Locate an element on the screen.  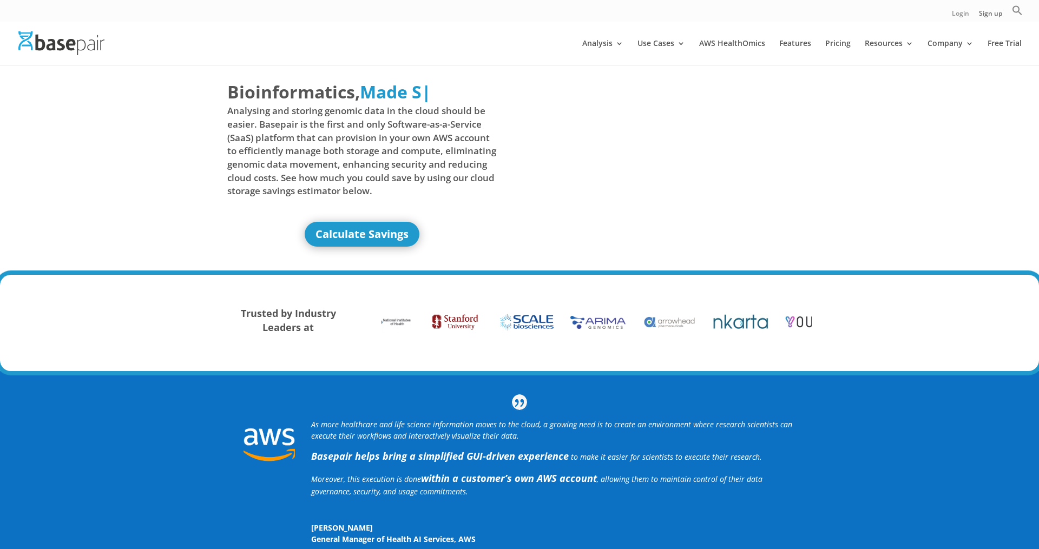
span: Analysing and storing genomic data in the cloud should be easier. Basepair is the first and only ... is located at coordinates (362, 151).